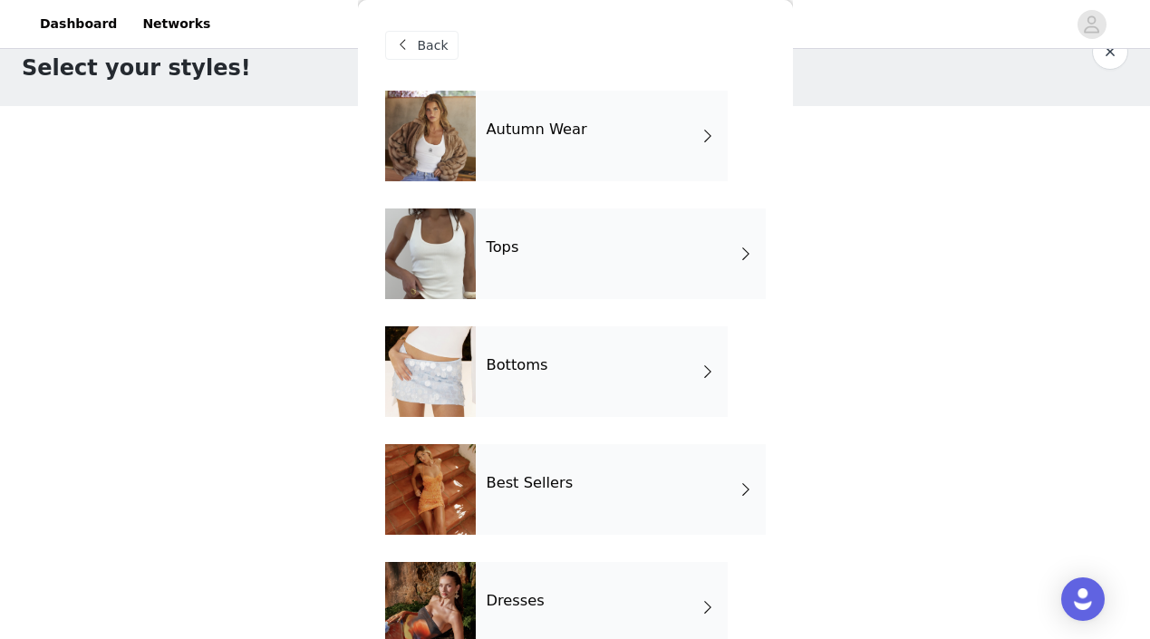 The height and width of the screenshot is (639, 1150). I want to click on h4: Autumn Wear, so click(536, 130).